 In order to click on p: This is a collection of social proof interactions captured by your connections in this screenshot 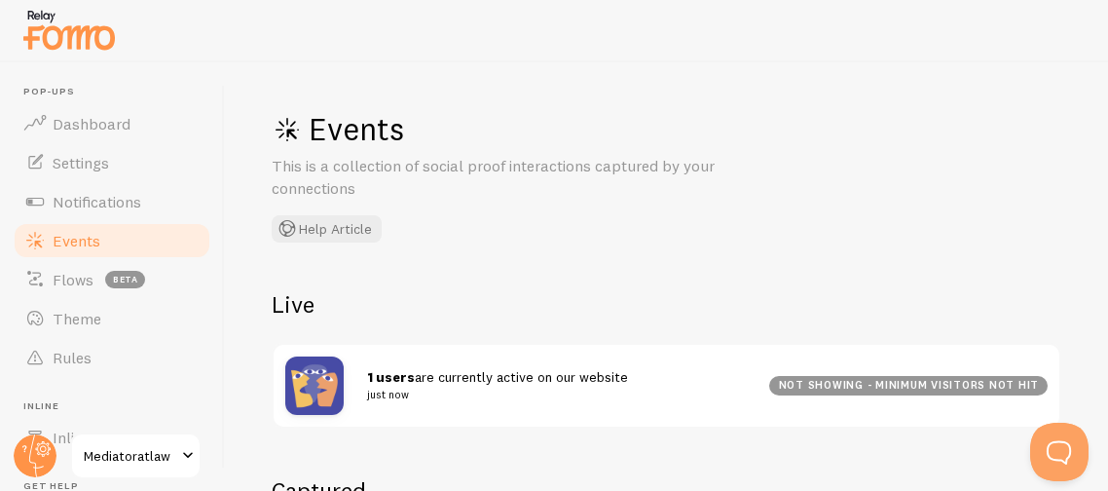, I will do `click(505, 177)`.